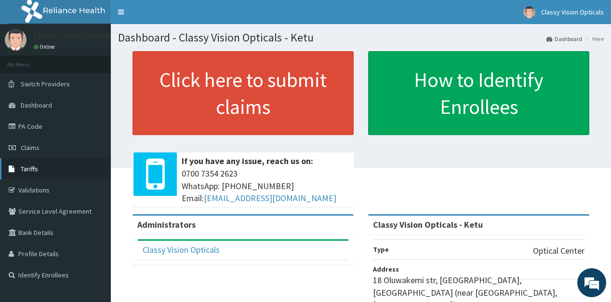  Describe the element at coordinates (45, 84) in the screenshot. I see `span: Switch Providers` at that location.